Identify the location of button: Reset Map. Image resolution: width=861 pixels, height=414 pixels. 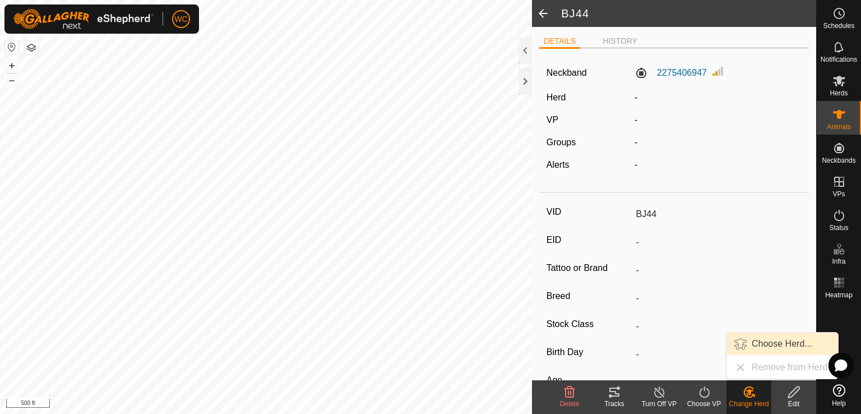
(12, 47).